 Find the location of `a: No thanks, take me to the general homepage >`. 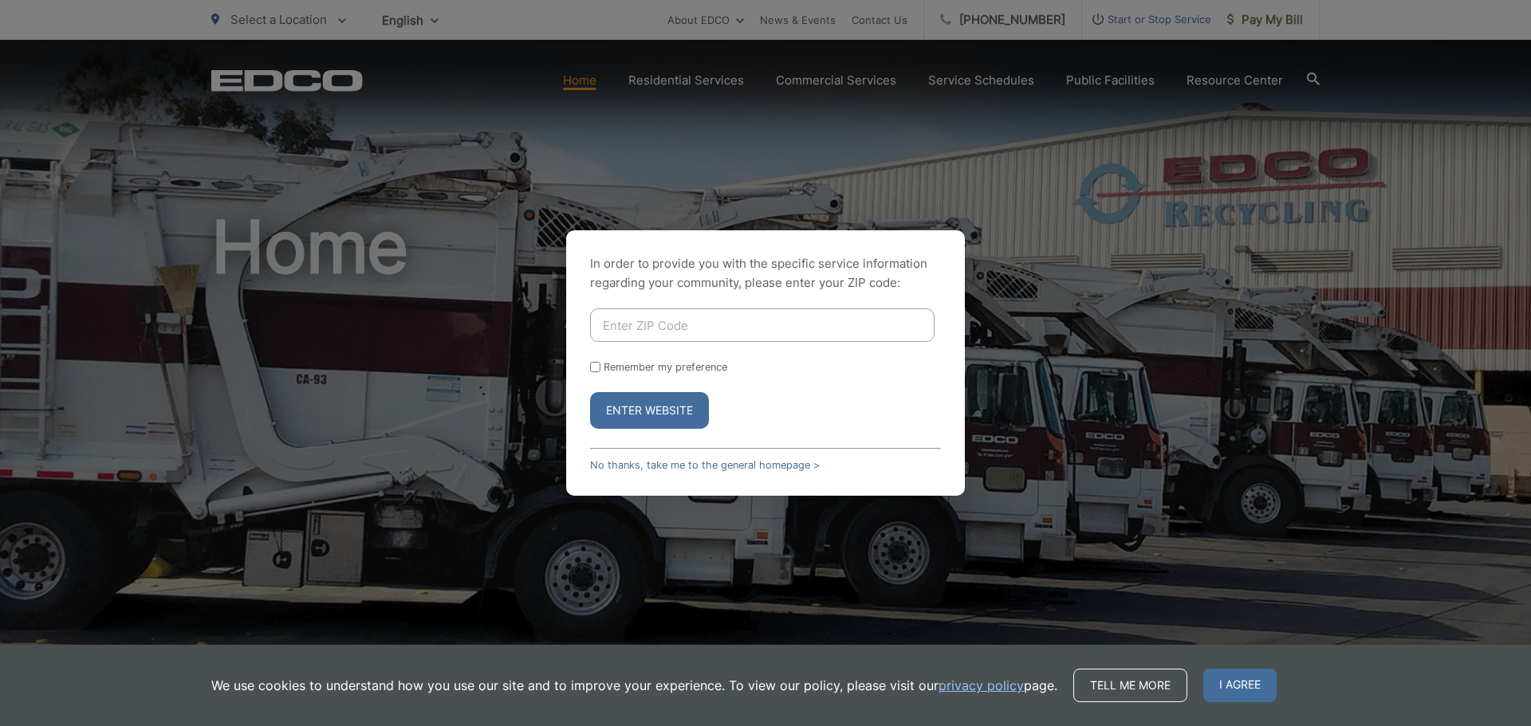

a: No thanks, take me to the general homepage > is located at coordinates (705, 465).